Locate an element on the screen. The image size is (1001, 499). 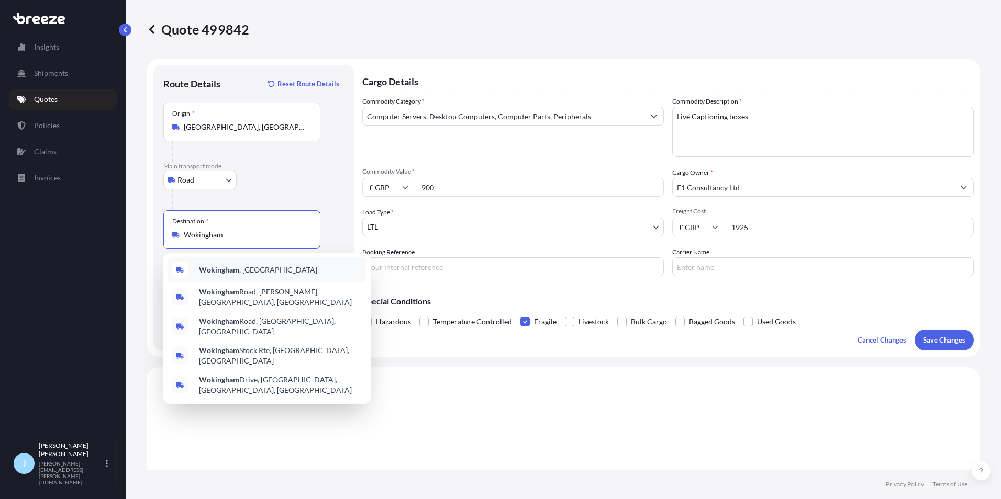
p: Main transport mode is located at coordinates (253, 166).